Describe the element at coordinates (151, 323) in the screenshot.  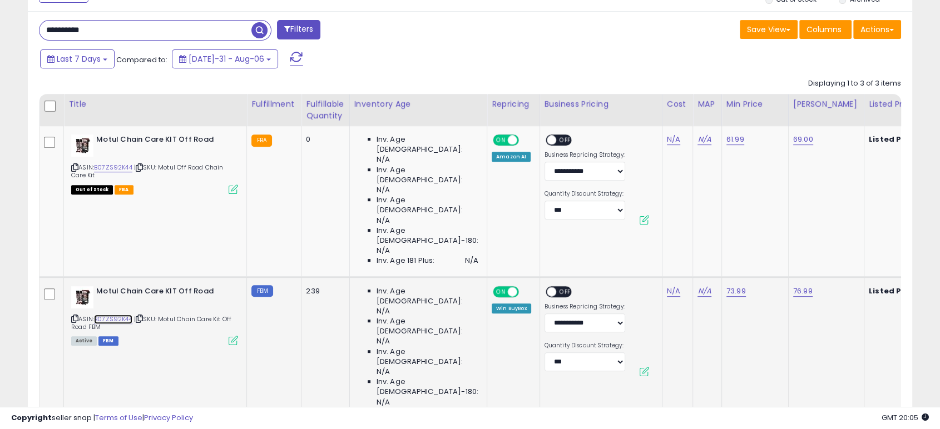
I see `span: | SKU: Motul Chain Care Kit Off Road FBM` at that location.